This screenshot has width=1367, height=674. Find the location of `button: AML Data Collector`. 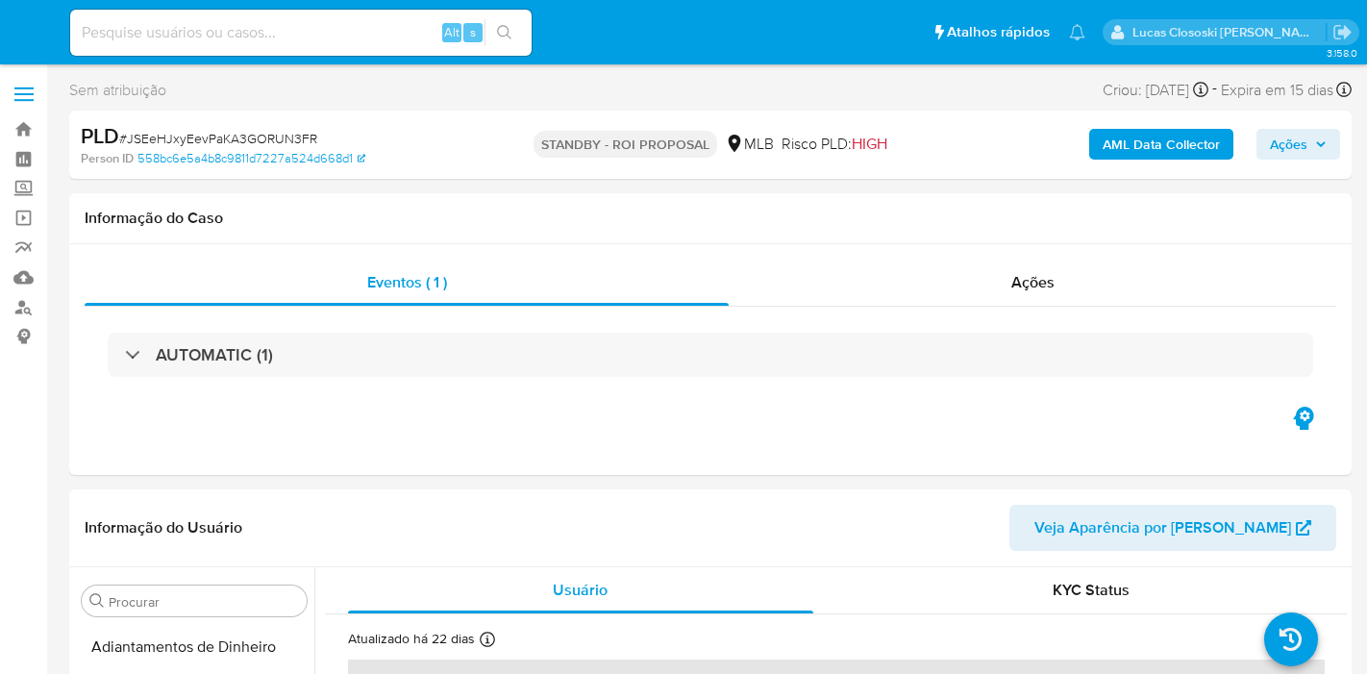

button: AML Data Collector is located at coordinates (1161, 144).